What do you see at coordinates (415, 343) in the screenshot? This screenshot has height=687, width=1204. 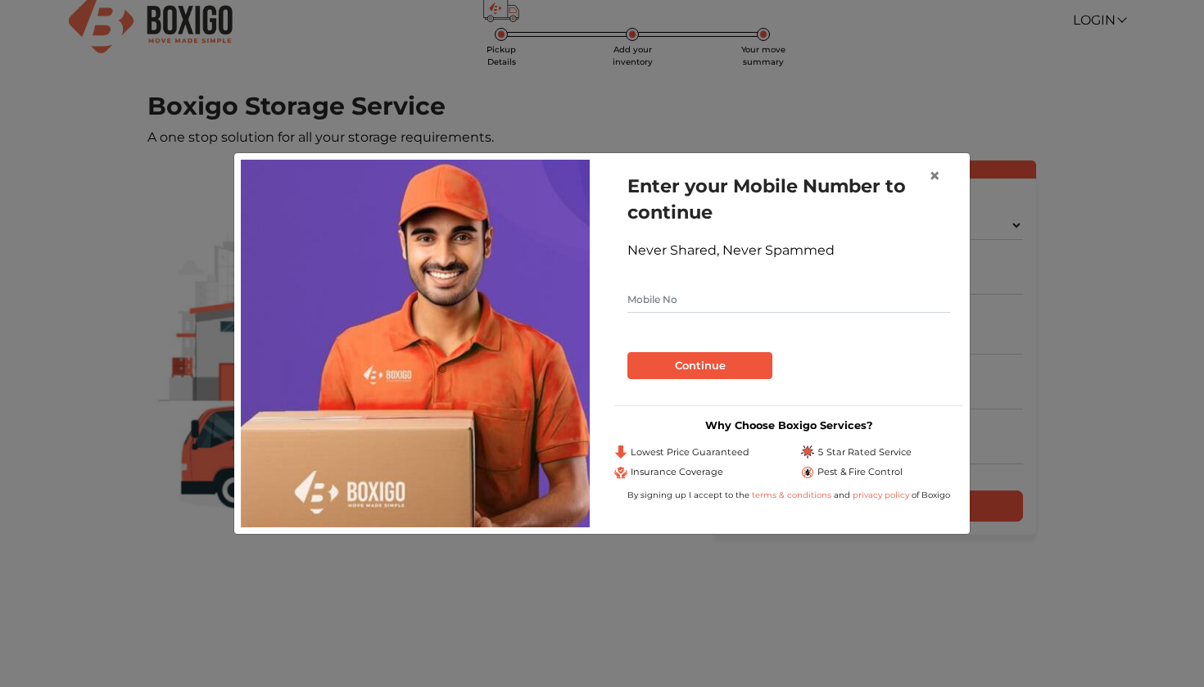 I see `img: storage-img` at bounding box center [415, 343].